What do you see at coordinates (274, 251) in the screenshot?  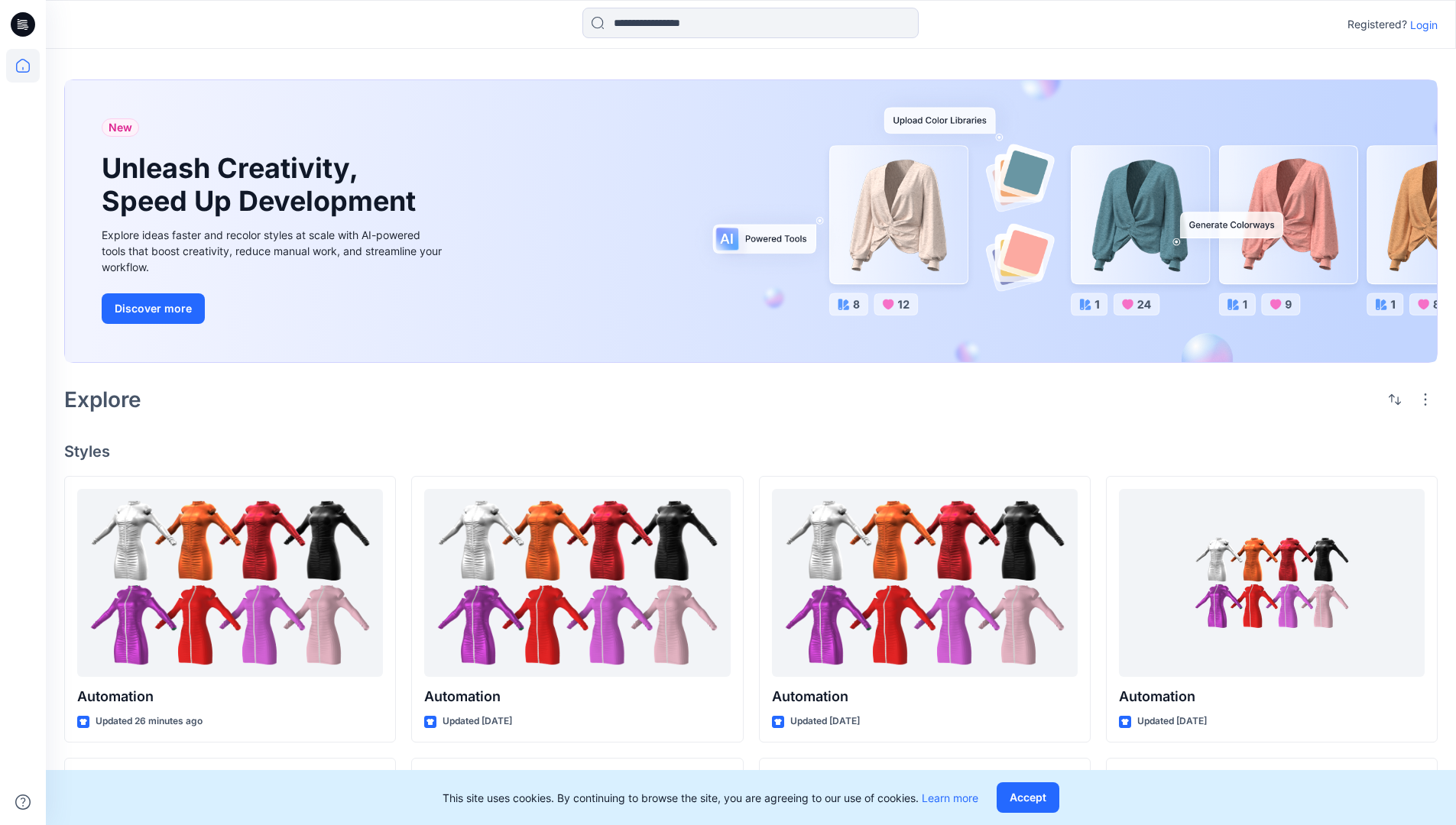 I see `div: Explore ideas faster and recolor styles at scale with AI-powered tools that boost creativity, red...` at bounding box center [274, 251].